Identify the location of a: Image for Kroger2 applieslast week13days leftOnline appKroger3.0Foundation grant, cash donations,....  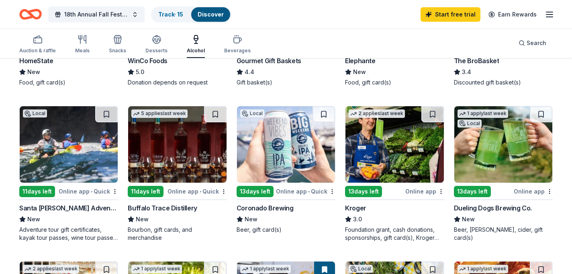
(395, 174).